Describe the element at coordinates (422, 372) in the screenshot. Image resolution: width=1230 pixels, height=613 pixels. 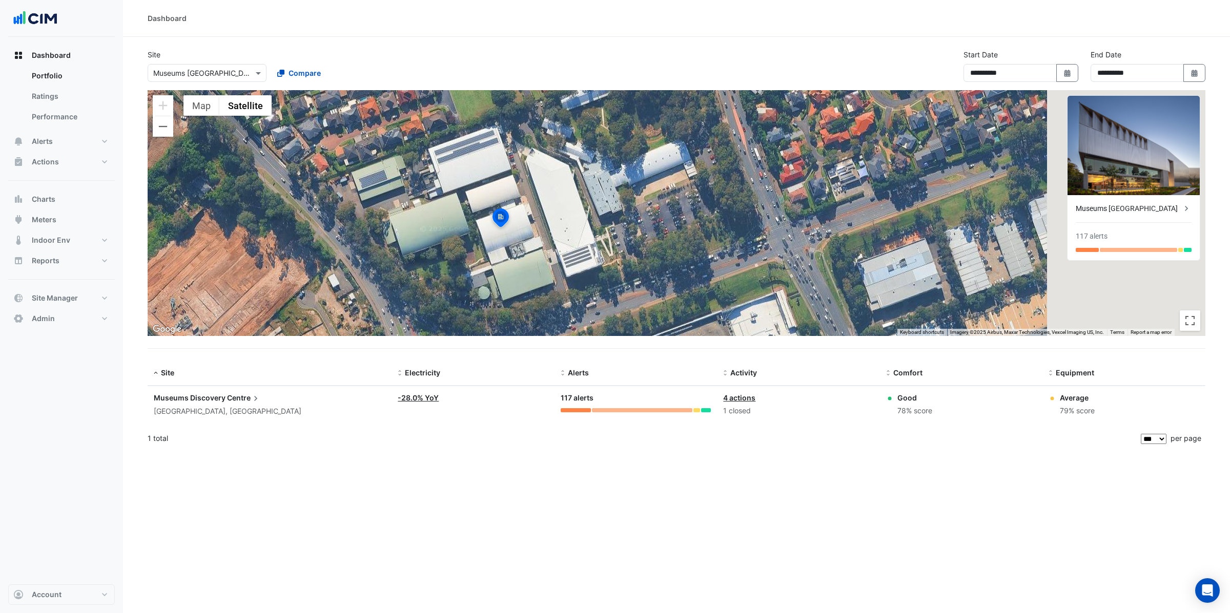
I see `span: Electricity` at that location.